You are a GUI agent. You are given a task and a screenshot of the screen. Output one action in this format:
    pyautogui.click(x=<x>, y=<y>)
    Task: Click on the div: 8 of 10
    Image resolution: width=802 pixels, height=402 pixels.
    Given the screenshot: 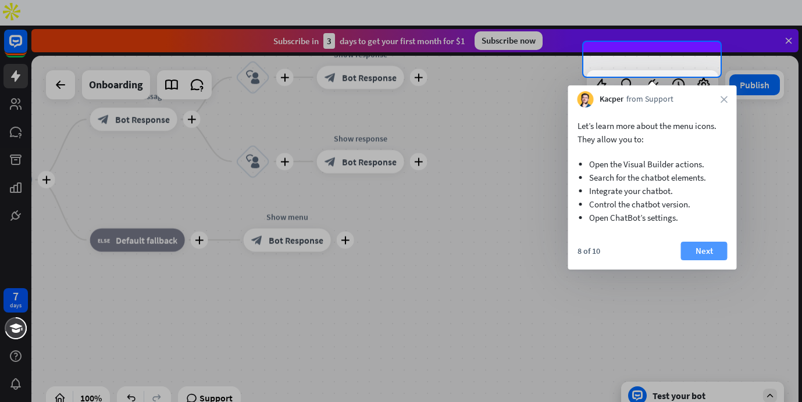 What is the action you would take?
    pyautogui.click(x=588, y=251)
    